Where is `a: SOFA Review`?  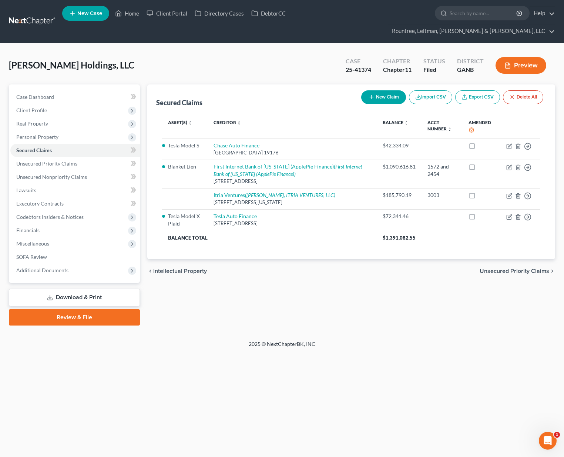
a: SOFA Review is located at coordinates (75, 257).